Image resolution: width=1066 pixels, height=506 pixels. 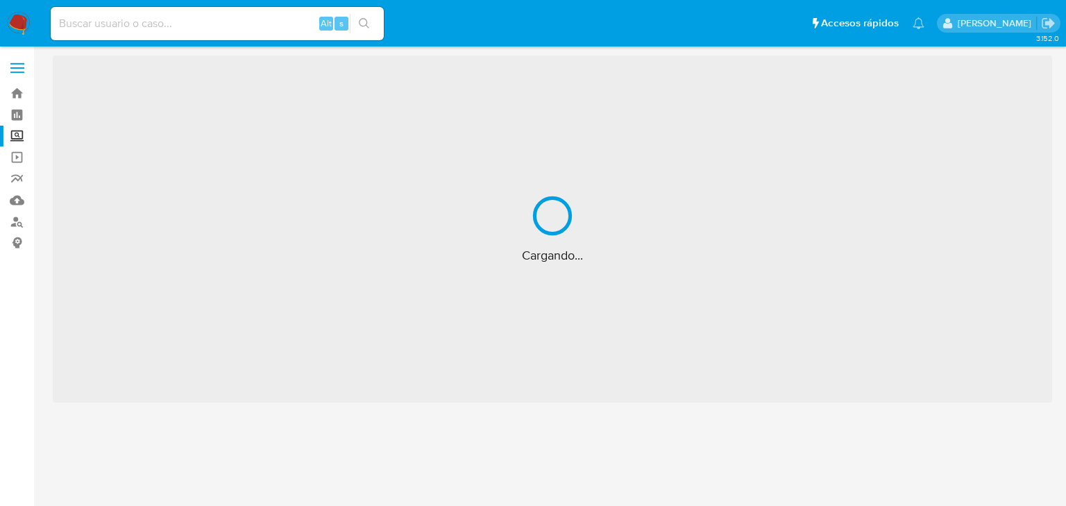 What do you see at coordinates (1048, 23) in the screenshot?
I see `a: Salir` at bounding box center [1048, 23].